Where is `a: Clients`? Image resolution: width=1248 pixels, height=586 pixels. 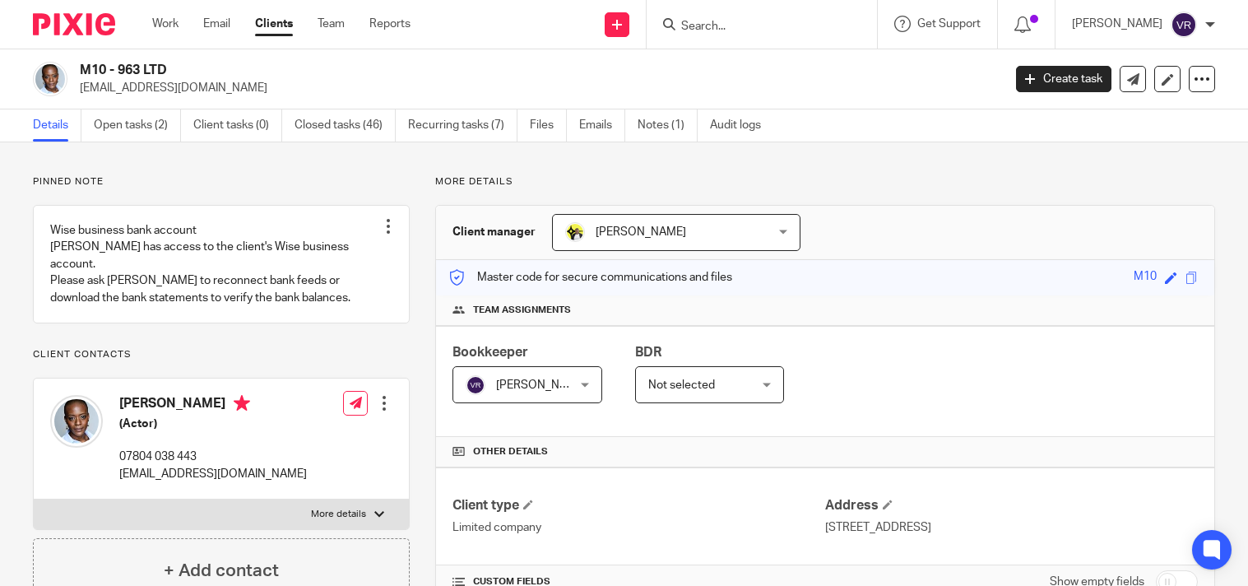 a: Clients is located at coordinates (274, 24).